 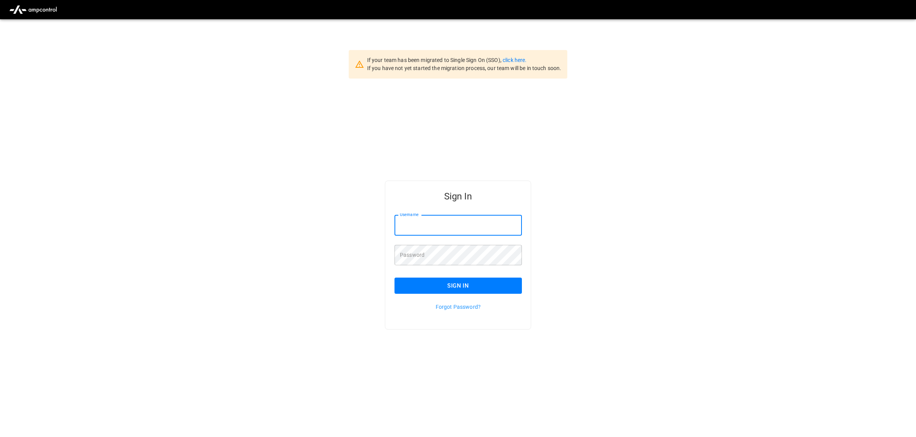 What do you see at coordinates (435, 60) in the screenshot?
I see `span: If your team has been migrated to Single Sign On (SSO),` at bounding box center [435, 60].